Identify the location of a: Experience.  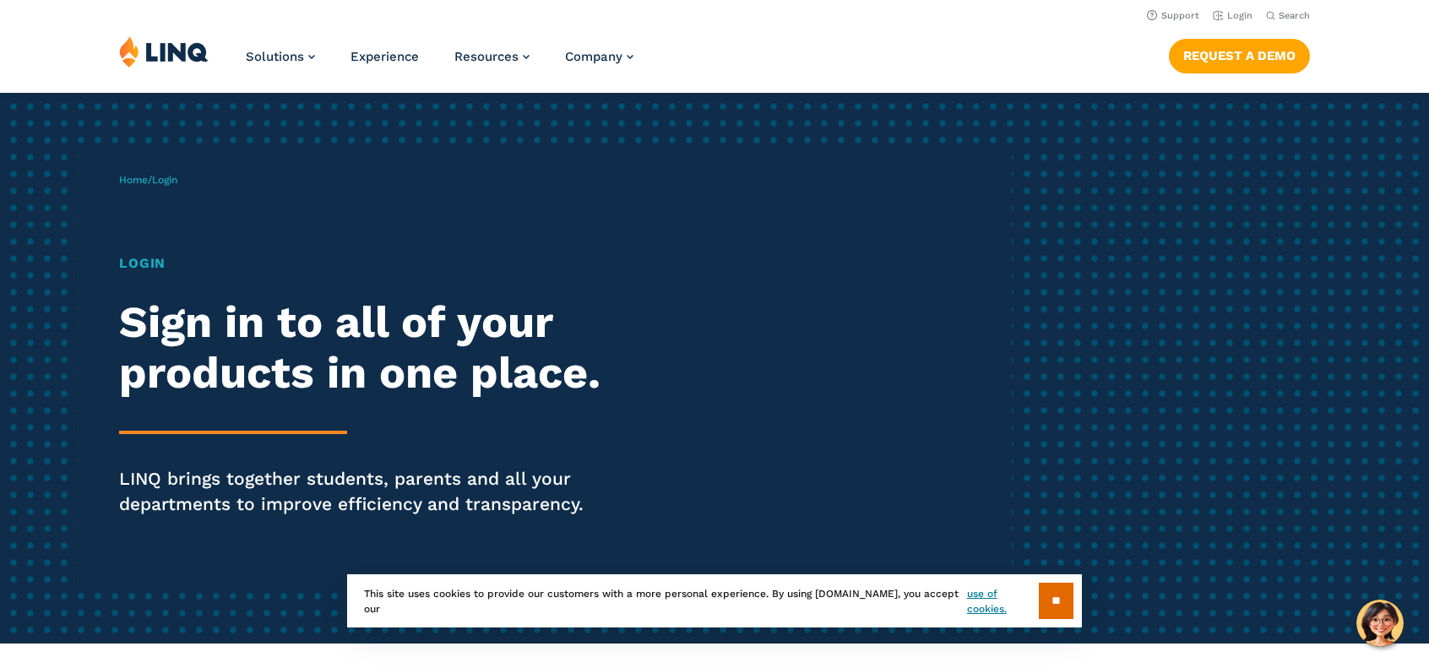
(384, 57).